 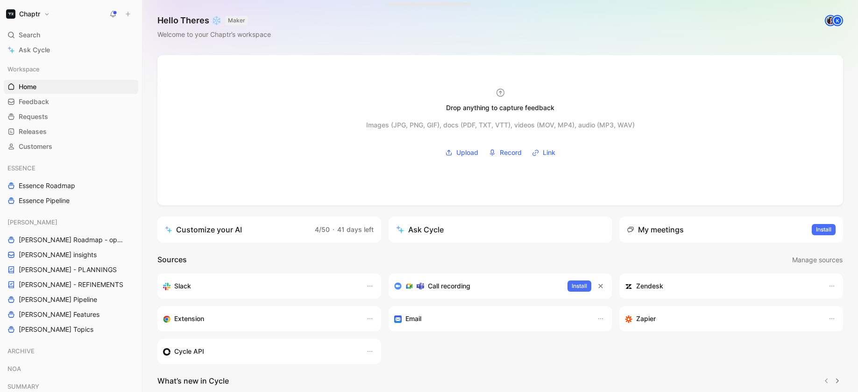 What do you see at coordinates (71, 117) in the screenshot?
I see `a: Requests` at bounding box center [71, 117].